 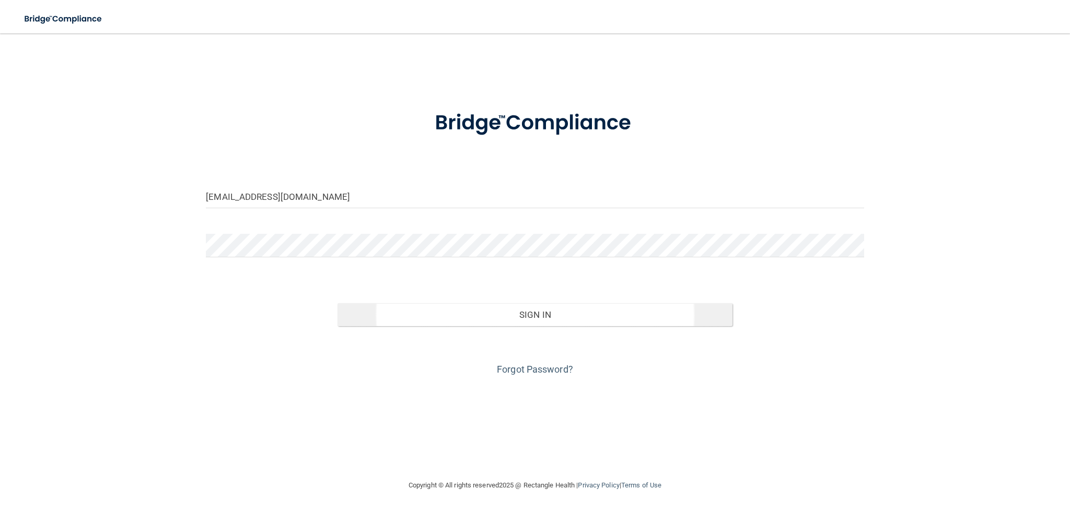 I want to click on button: Sign In, so click(x=535, y=315).